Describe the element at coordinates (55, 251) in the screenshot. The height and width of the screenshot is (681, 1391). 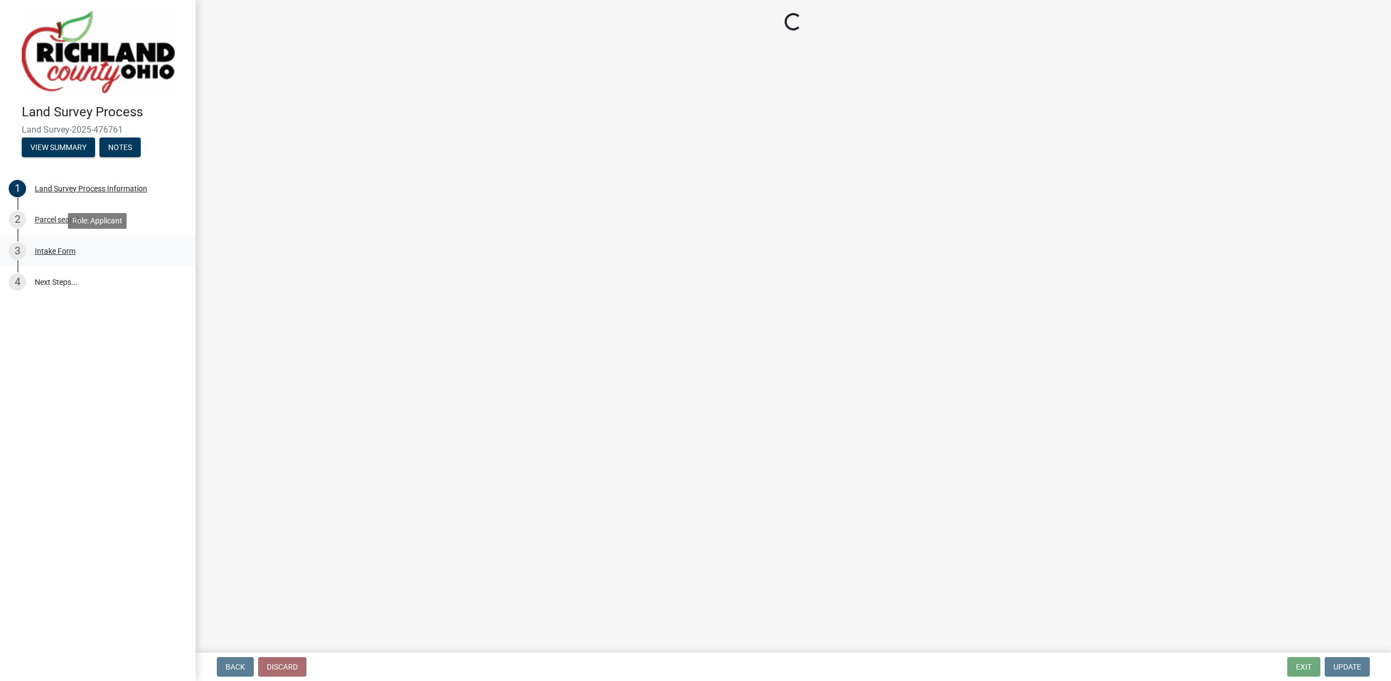
I see `div: Intake Form` at that location.